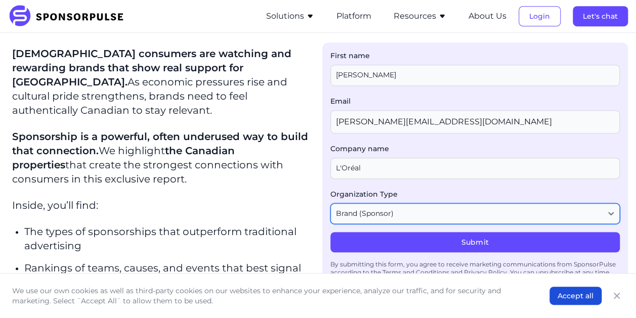 The width and height of the screenshot is (636, 318). What do you see at coordinates (600, 16) in the screenshot?
I see `a: Let's chat` at bounding box center [600, 16].